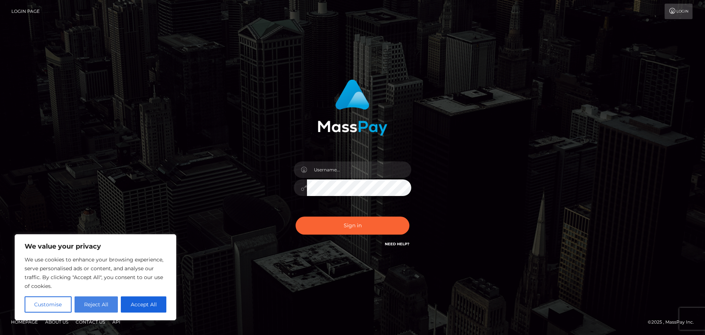 Image resolution: width=705 pixels, height=335 pixels. What do you see at coordinates (95, 272) in the screenshot?
I see `p: We use cookies to enhance your browsing experience, serve personalised ads or content, and analys...` at bounding box center [95, 272].